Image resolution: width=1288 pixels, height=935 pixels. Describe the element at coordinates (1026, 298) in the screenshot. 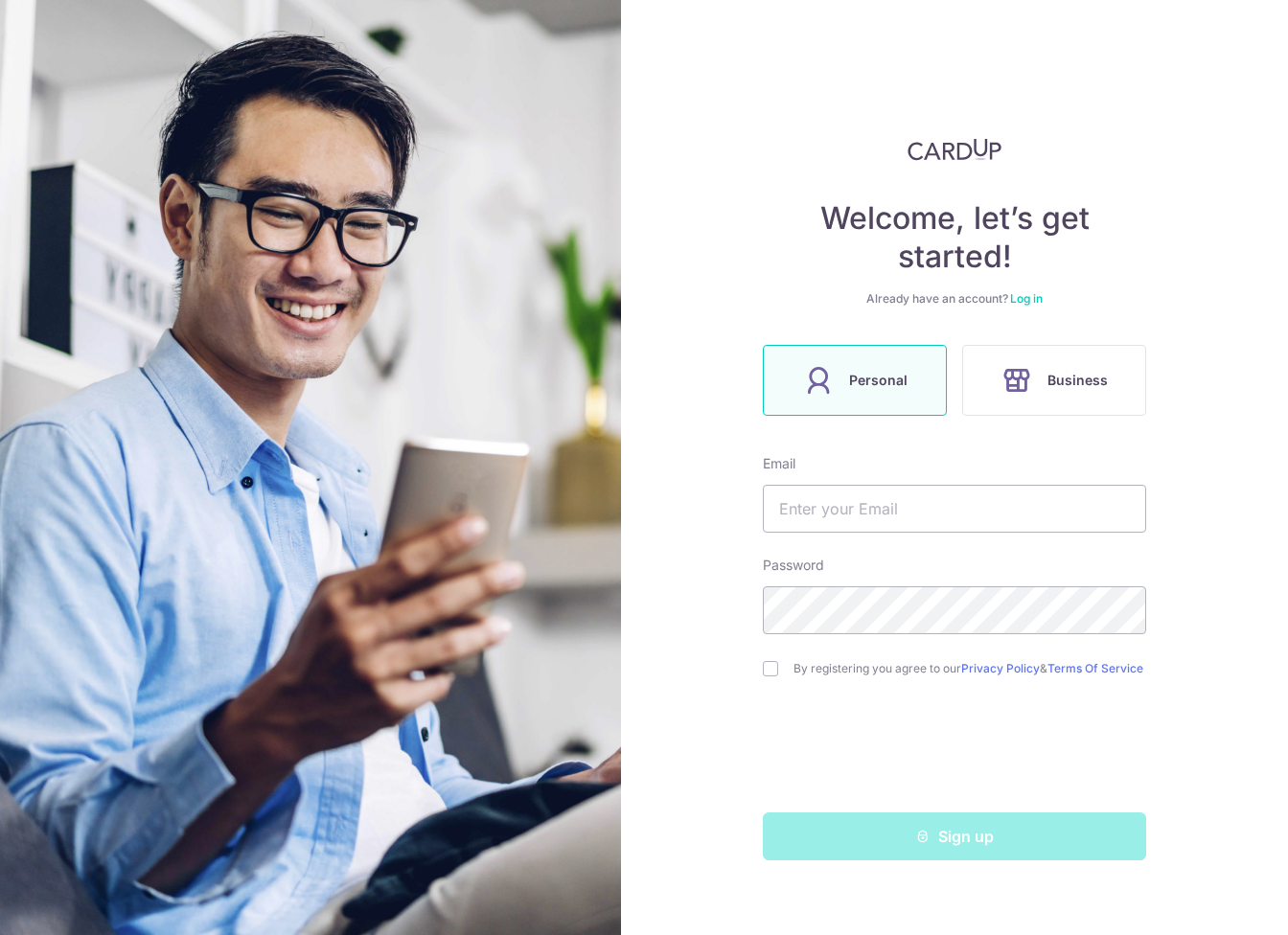

I see `a: Log in` at that location.